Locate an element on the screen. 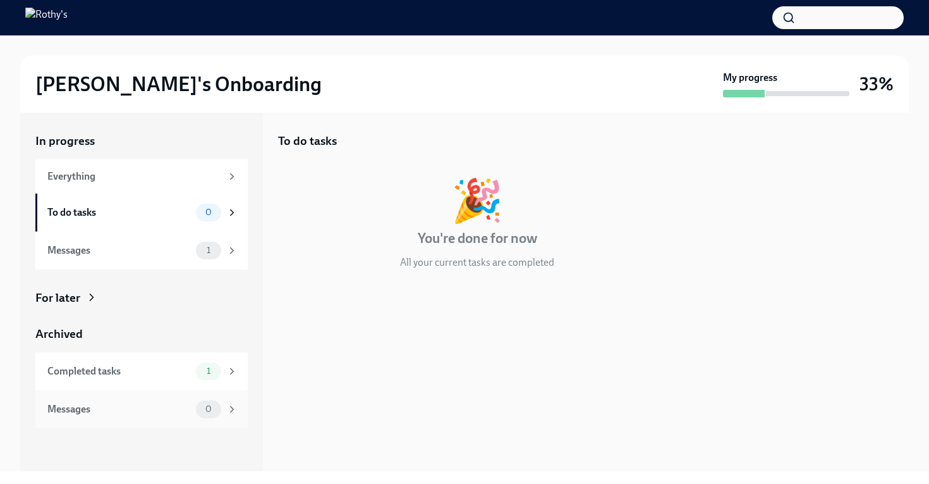  a: In progress is located at coordinates (142, 141).